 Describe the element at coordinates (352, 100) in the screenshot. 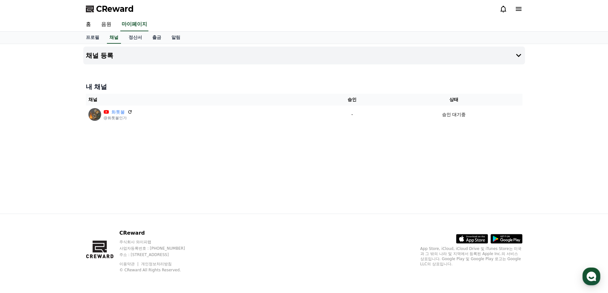

I see `th: 승인` at that location.